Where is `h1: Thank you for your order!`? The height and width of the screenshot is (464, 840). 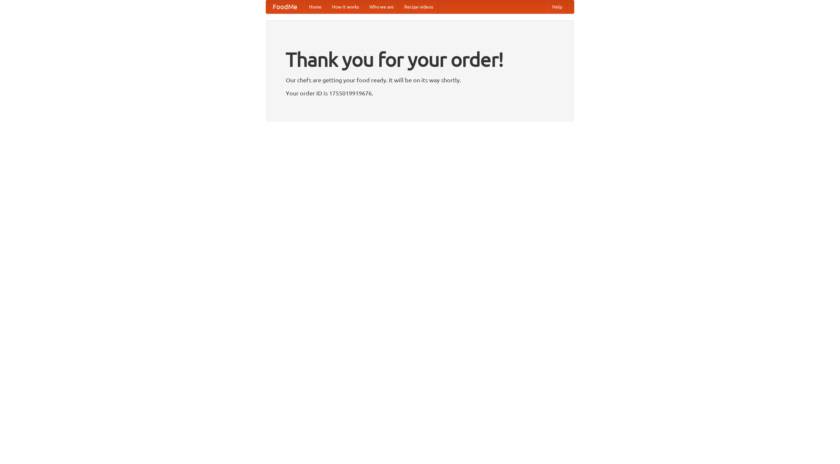 h1: Thank you for your order! is located at coordinates (420, 59).